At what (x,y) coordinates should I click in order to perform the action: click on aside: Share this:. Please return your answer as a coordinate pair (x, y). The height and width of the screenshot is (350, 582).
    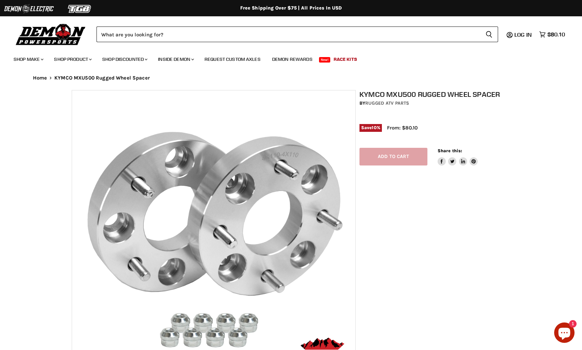
    Looking at the image, I should click on (457, 157).